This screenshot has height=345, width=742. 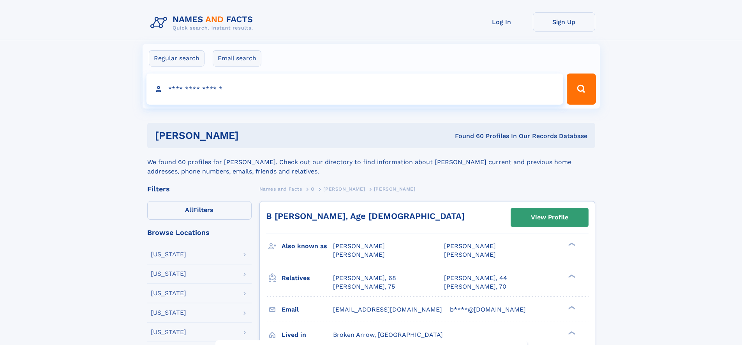 What do you see at coordinates (564, 22) in the screenshot?
I see `a: Sign Up` at bounding box center [564, 22].